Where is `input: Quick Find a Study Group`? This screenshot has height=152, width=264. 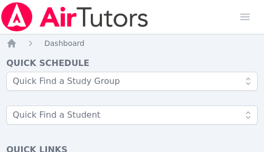
input: Quick Find a Study Group is located at coordinates (132, 81).